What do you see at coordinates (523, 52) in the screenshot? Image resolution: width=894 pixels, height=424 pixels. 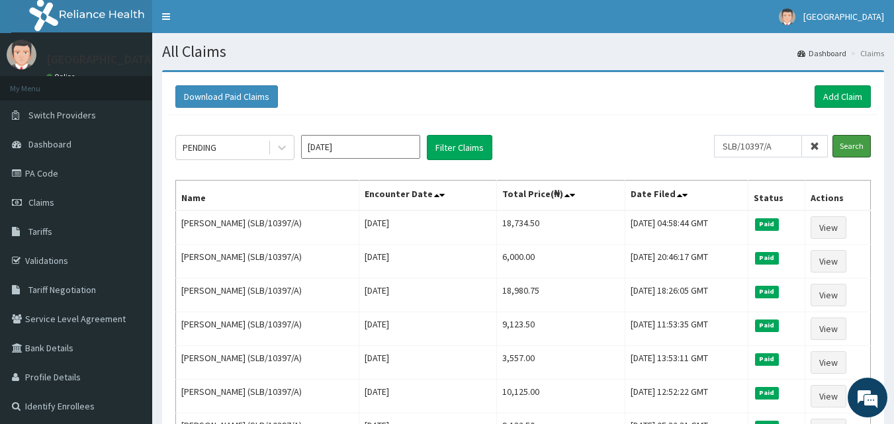 I see `h1: All Claims` at bounding box center [523, 52].